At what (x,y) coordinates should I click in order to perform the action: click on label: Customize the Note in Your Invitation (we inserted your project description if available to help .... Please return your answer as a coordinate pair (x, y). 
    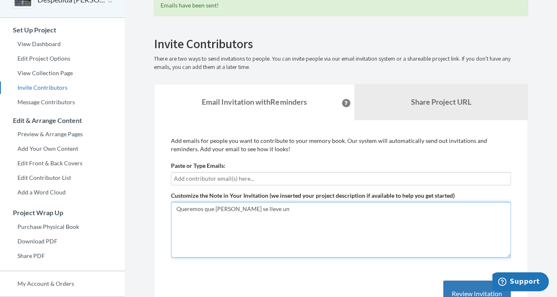
    Looking at the image, I should click on (313, 196).